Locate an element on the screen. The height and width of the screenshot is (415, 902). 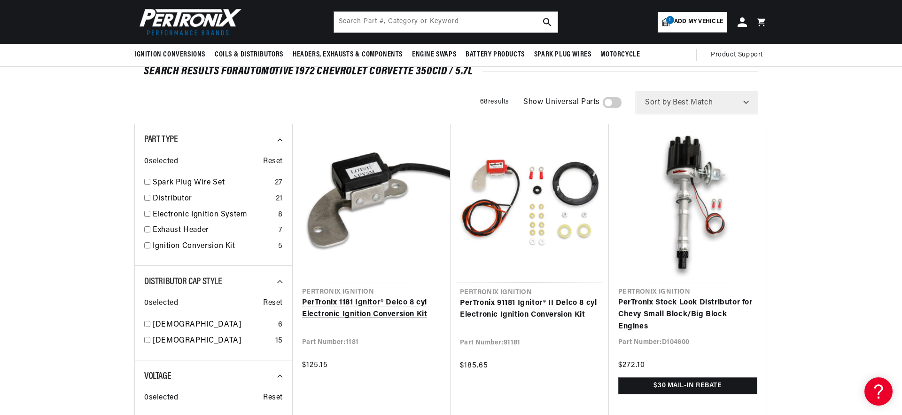
span: Add my vehicle is located at coordinates (699, 22).